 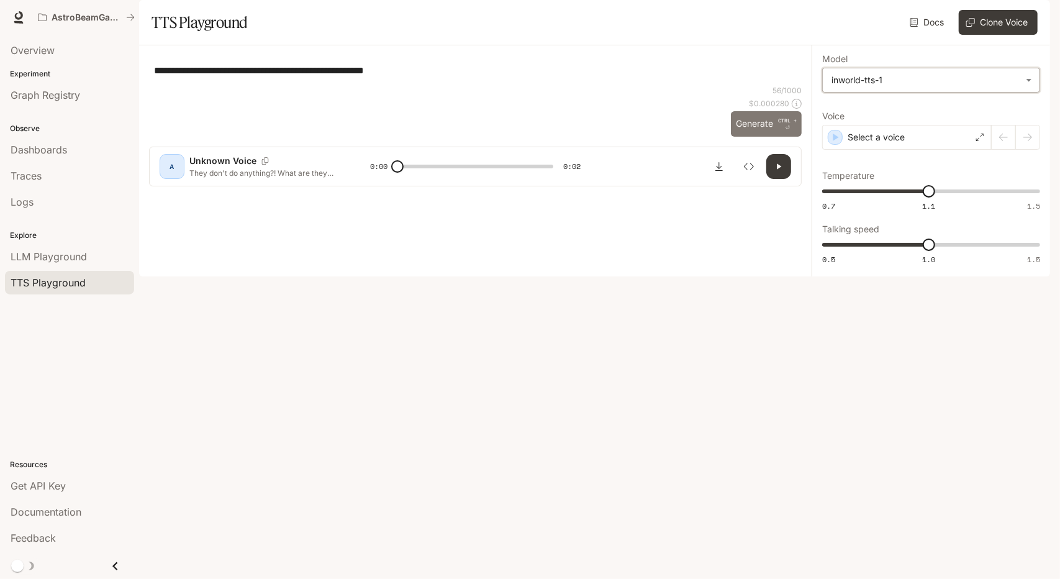 I want to click on button: GenerateCTRL +⏎, so click(x=767, y=124).